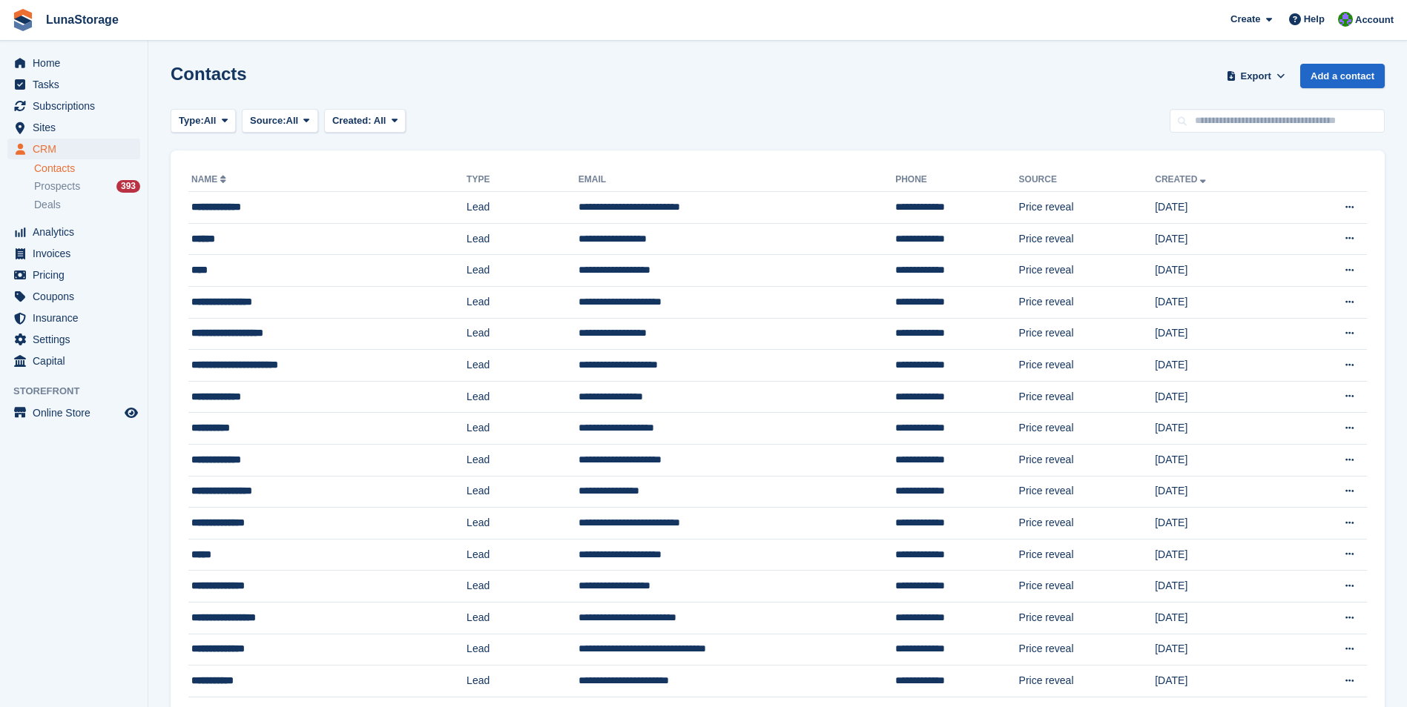 This screenshot has width=1407, height=707. Describe the element at coordinates (47, 205) in the screenshot. I see `span: Deals` at that location.